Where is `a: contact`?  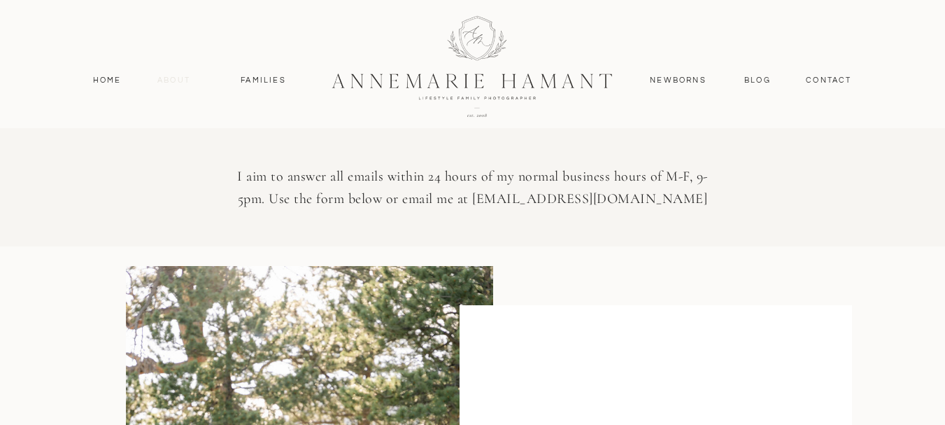 a: contact is located at coordinates (829, 80).